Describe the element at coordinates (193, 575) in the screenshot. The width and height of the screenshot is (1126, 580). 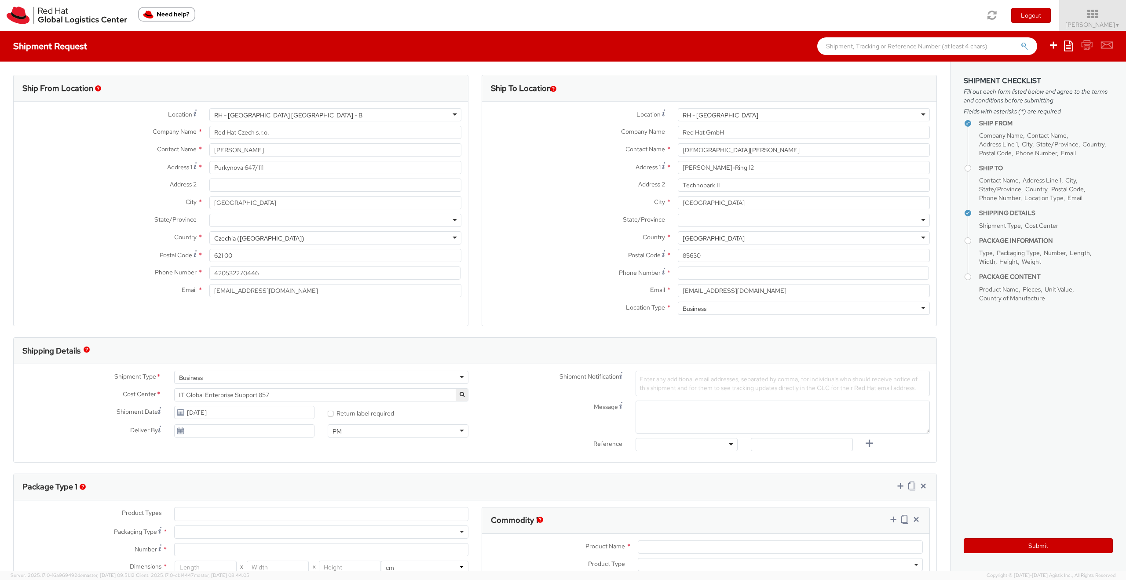
I see `span: Client: 2025.17.0-cb14447` at that location.